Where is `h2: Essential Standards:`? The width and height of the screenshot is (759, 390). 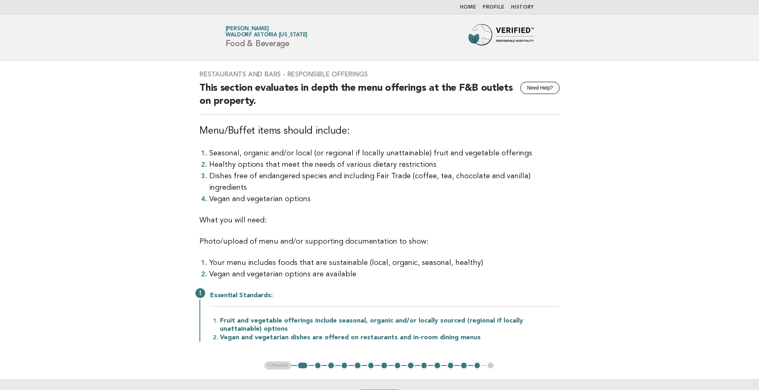 h2: Essential Standards: is located at coordinates (385, 299).